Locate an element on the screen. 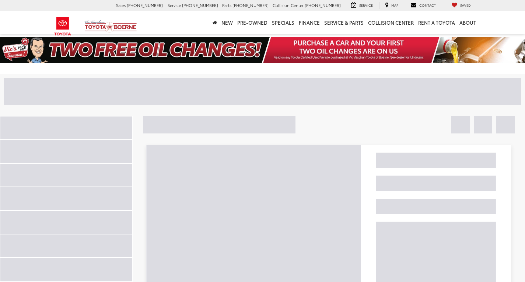 This screenshot has height=282, width=525. a: About is located at coordinates (468, 22).